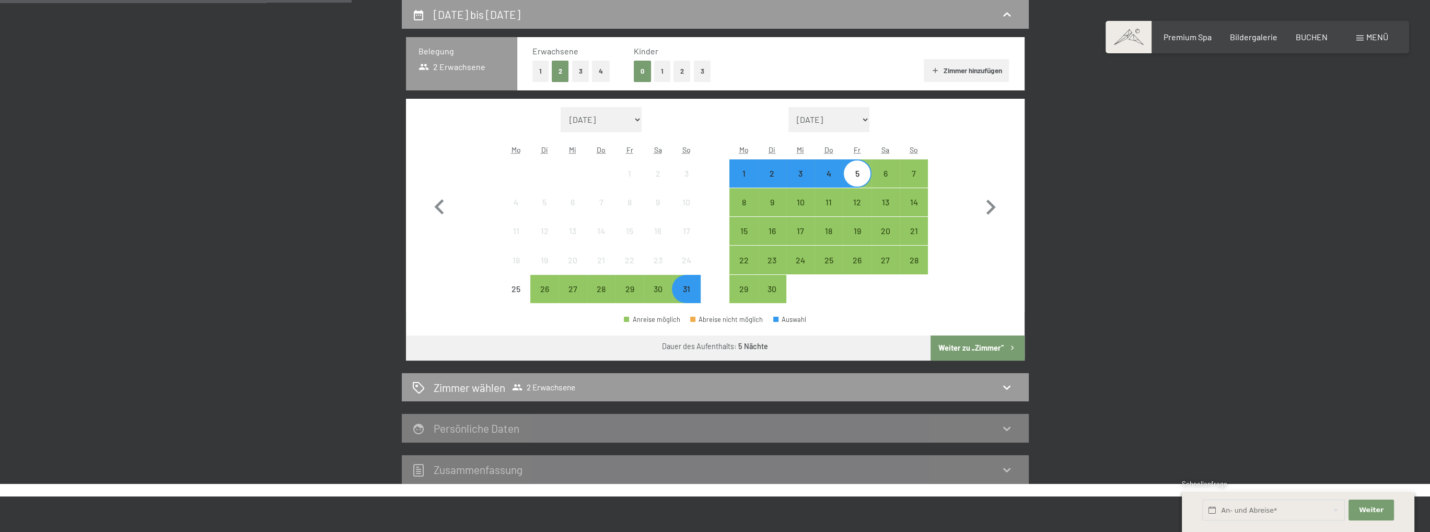 This screenshot has width=1430, height=532. I want to click on div: Tue Sep 02 2025, so click(772, 173).